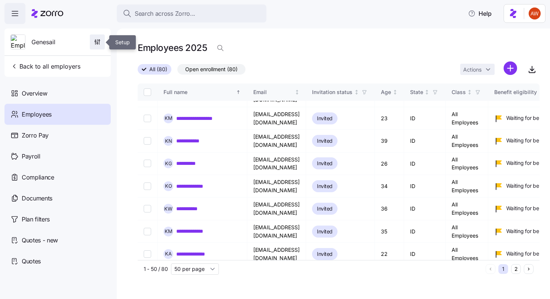 This screenshot has width=550, height=299. What do you see at coordinates (535, 13) in the screenshot?
I see `img: 3c671664b44671044fa8929adf5007c6` at bounding box center [535, 13].